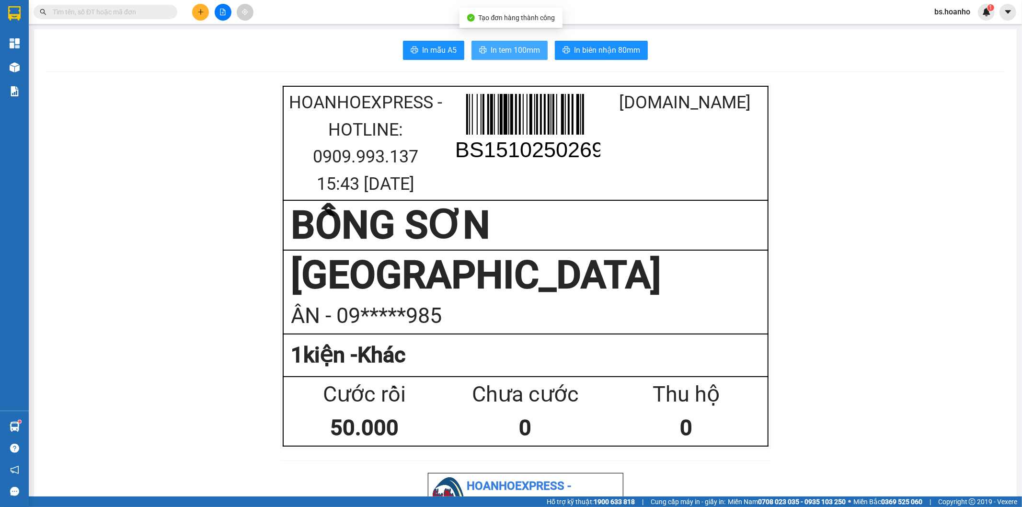  Describe the element at coordinates (365, 394) in the screenshot. I see `div: Cước rồi` at that location.